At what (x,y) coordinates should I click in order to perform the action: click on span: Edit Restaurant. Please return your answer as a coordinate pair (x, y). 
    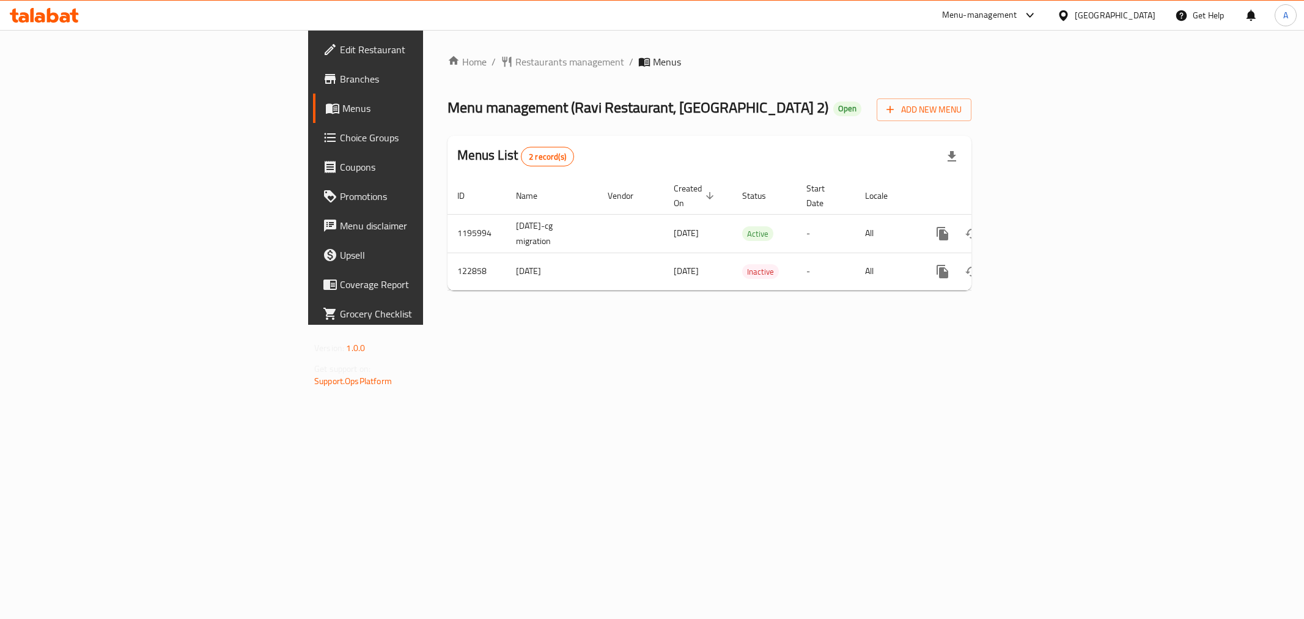
    Looking at the image, I should click on (428, 50).